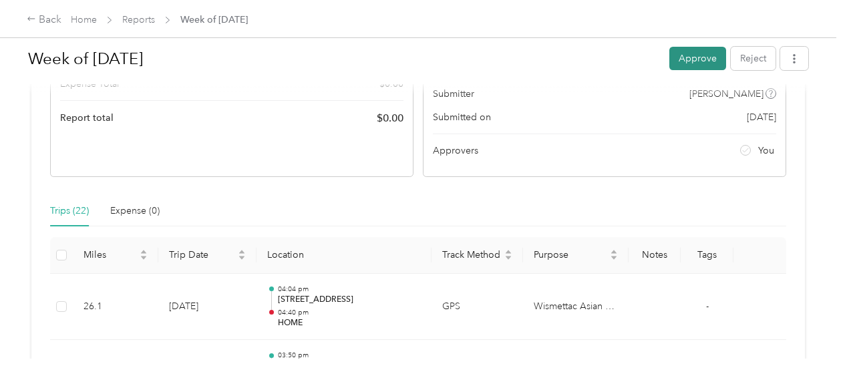 The image size is (843, 382). What do you see at coordinates (390, 118) in the screenshot?
I see `span: $ 0.00` at bounding box center [390, 118].